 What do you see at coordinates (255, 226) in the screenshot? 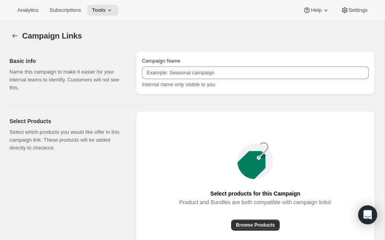
I see `button: Browse Products` at bounding box center [255, 226].